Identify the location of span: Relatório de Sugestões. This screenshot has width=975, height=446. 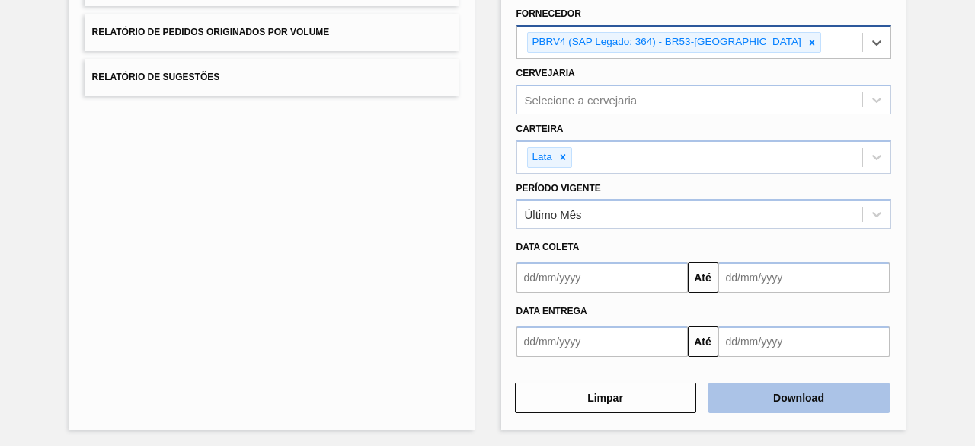
(156, 77).